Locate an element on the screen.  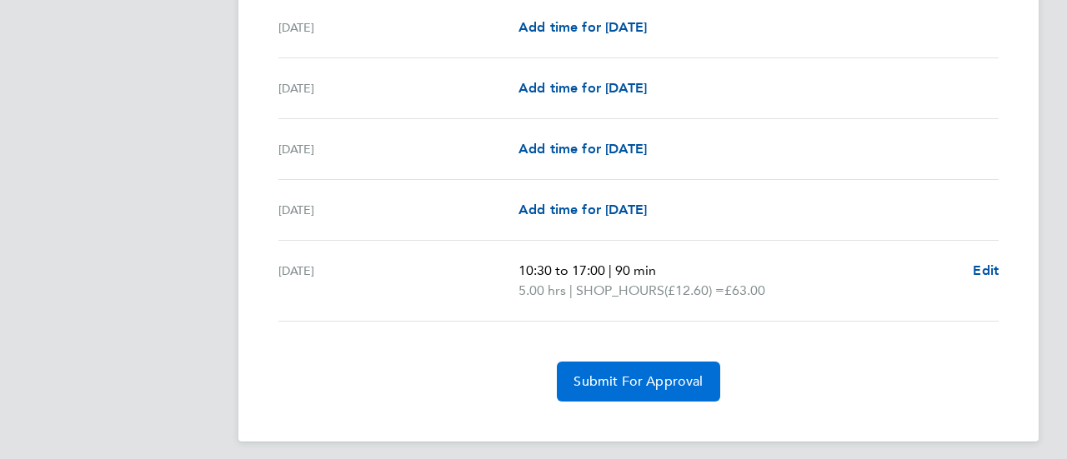
span: SHOP_HOURS is located at coordinates (620, 291).